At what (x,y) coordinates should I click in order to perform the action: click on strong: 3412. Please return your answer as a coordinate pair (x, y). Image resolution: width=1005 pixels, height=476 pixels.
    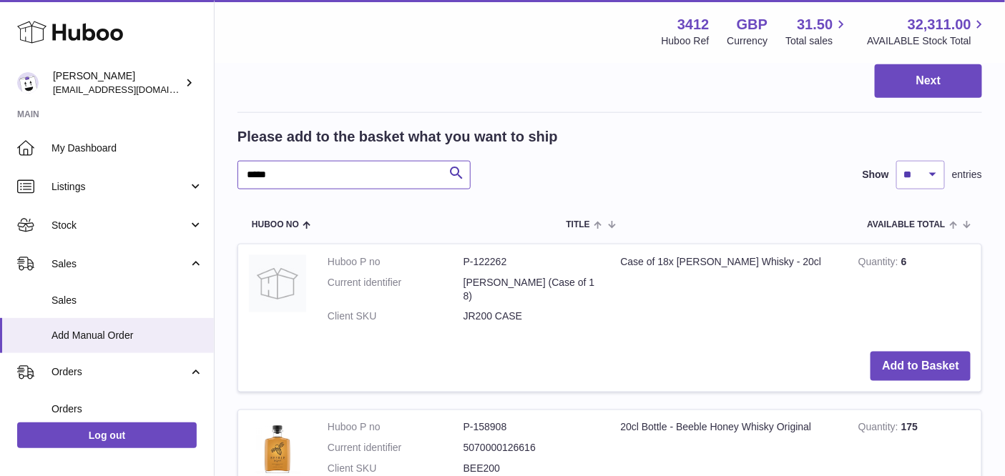
    Looking at the image, I should click on (693, 24).